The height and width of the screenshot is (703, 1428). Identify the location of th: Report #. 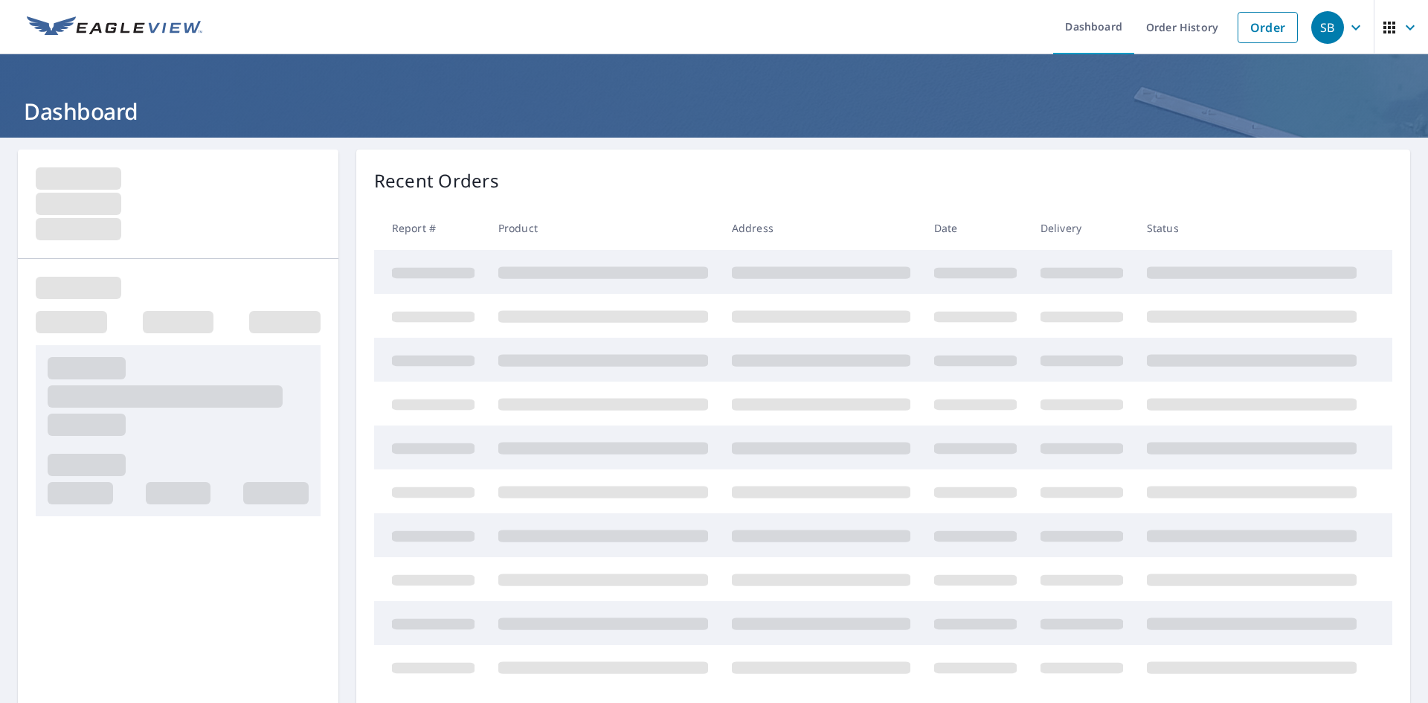
(430, 228).